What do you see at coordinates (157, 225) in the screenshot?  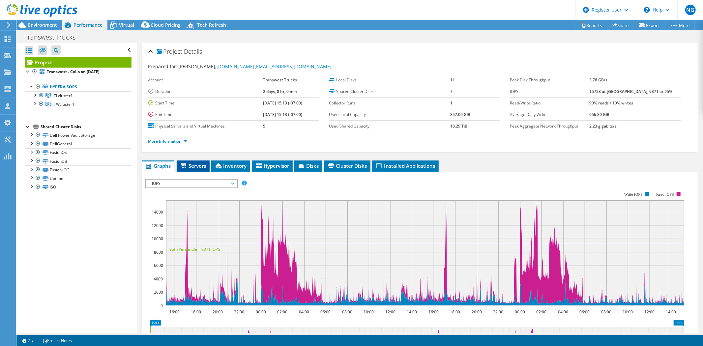 I see `text: 12000` at bounding box center [157, 225].